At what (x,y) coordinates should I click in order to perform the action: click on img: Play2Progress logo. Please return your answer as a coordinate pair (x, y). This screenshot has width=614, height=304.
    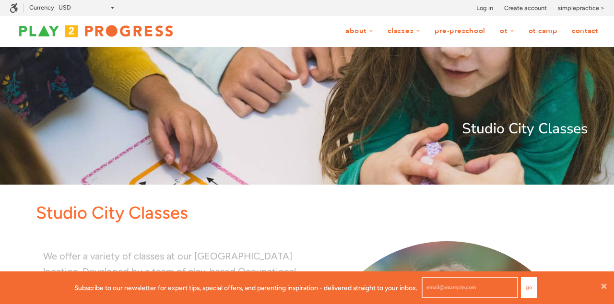
    Looking at the image, I should click on (96, 31).